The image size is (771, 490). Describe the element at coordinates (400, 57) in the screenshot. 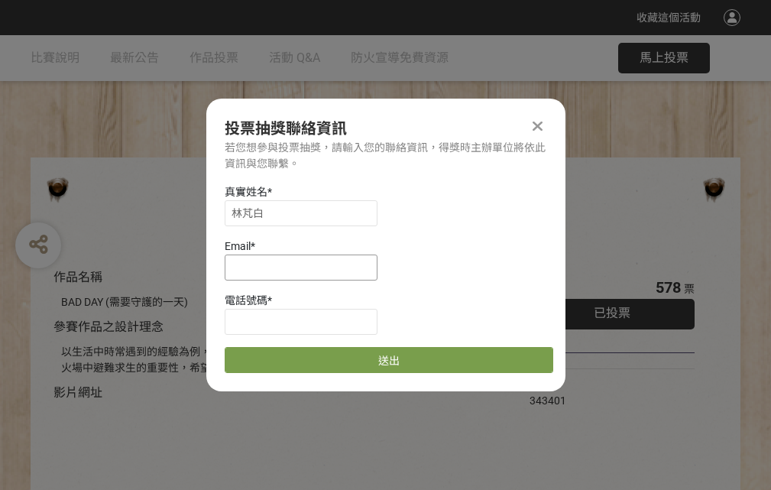

I see `span: 防火宣導免費資源` at that location.